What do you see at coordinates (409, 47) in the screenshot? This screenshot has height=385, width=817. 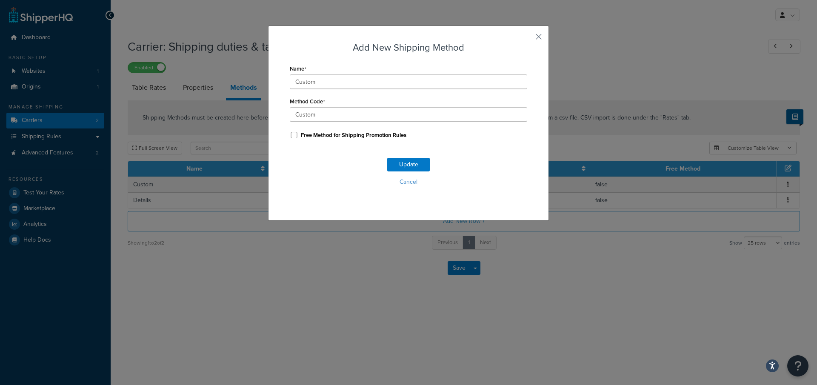 I see `h3: Add New Shipping Method` at bounding box center [409, 47].